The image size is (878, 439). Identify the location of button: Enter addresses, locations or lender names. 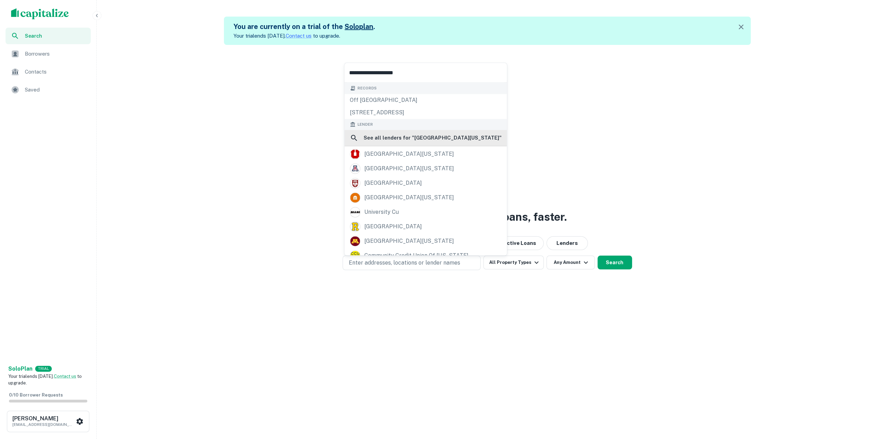
(412, 263).